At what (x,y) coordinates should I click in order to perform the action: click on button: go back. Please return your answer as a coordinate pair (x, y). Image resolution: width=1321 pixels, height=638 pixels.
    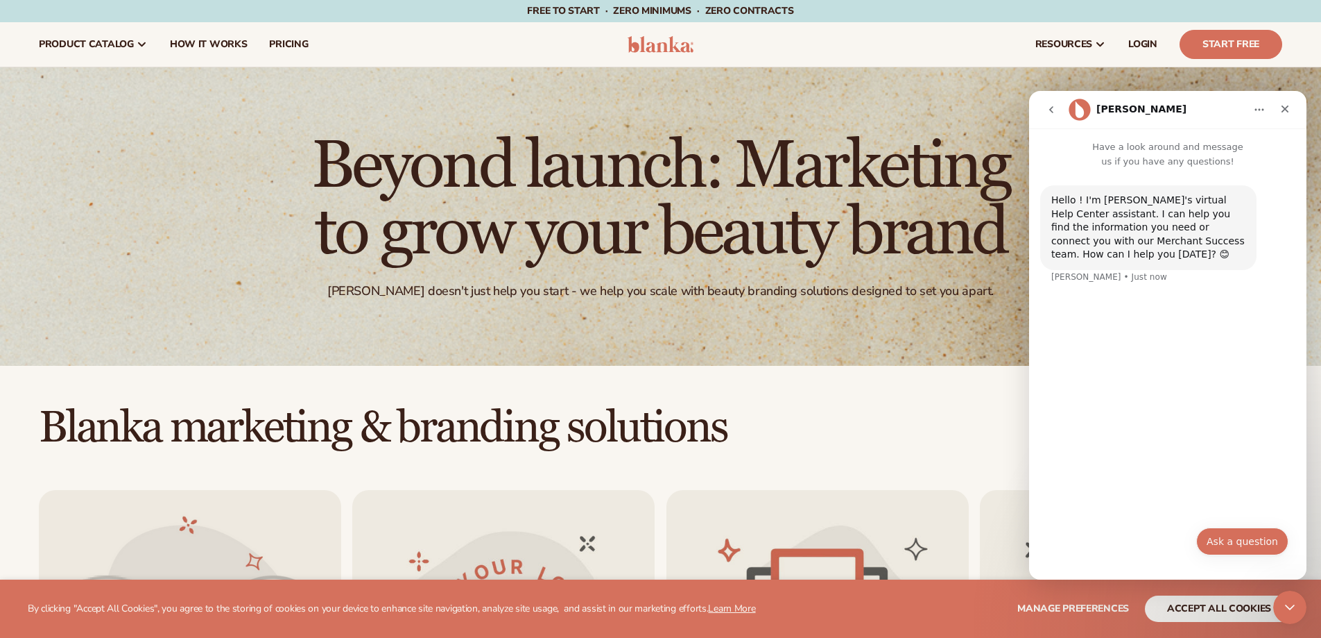
    Looking at the image, I should click on (22, 19).